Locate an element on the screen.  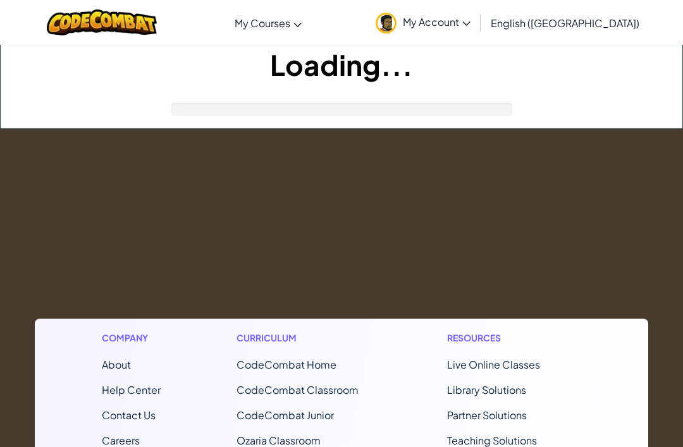
a: My Account is located at coordinates (423, 22).